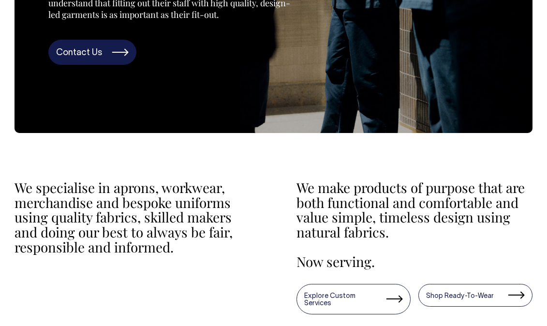  Describe the element at coordinates (353, 299) in the screenshot. I see `a: Explore Custom Services` at that location.